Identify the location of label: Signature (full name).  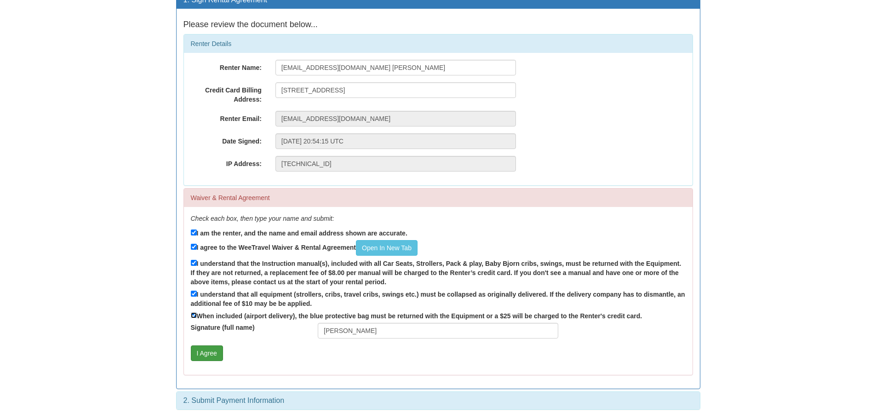
(247, 327).